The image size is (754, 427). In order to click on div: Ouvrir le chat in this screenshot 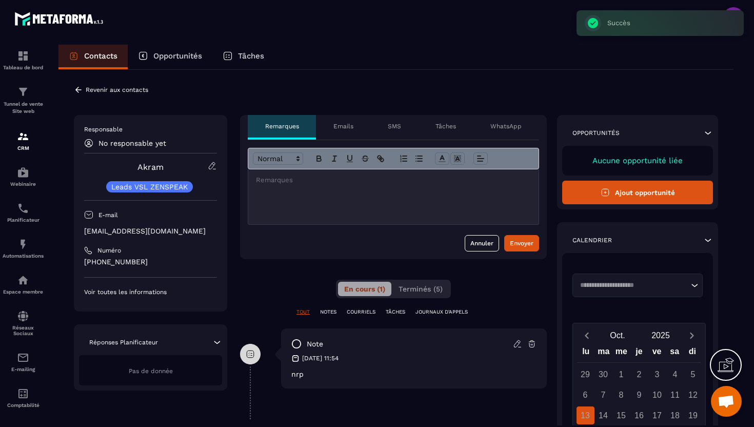, I will do `click(726, 401)`.